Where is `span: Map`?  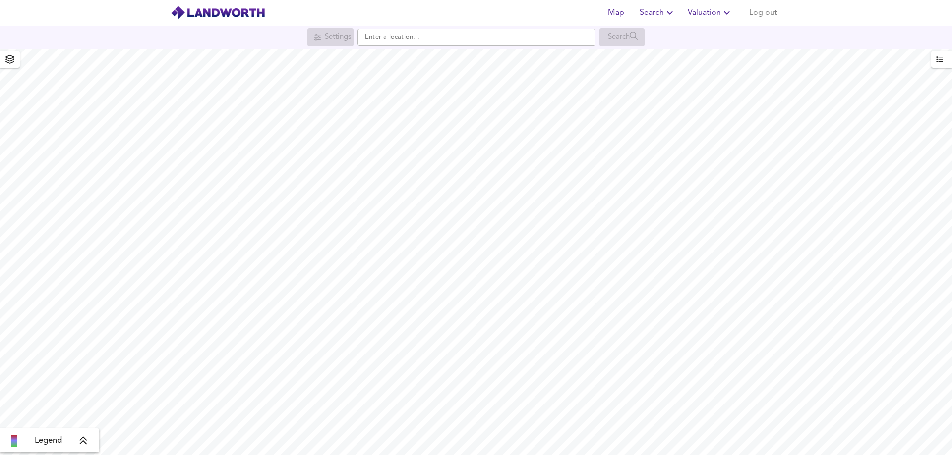 span: Map is located at coordinates (616, 13).